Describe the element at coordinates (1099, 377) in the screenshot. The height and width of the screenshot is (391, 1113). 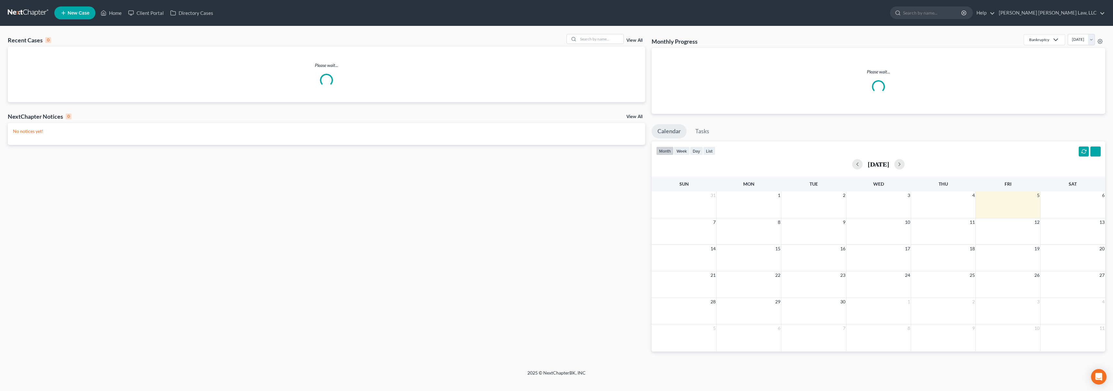
I see `div: Open Intercom Messenger` at that location.